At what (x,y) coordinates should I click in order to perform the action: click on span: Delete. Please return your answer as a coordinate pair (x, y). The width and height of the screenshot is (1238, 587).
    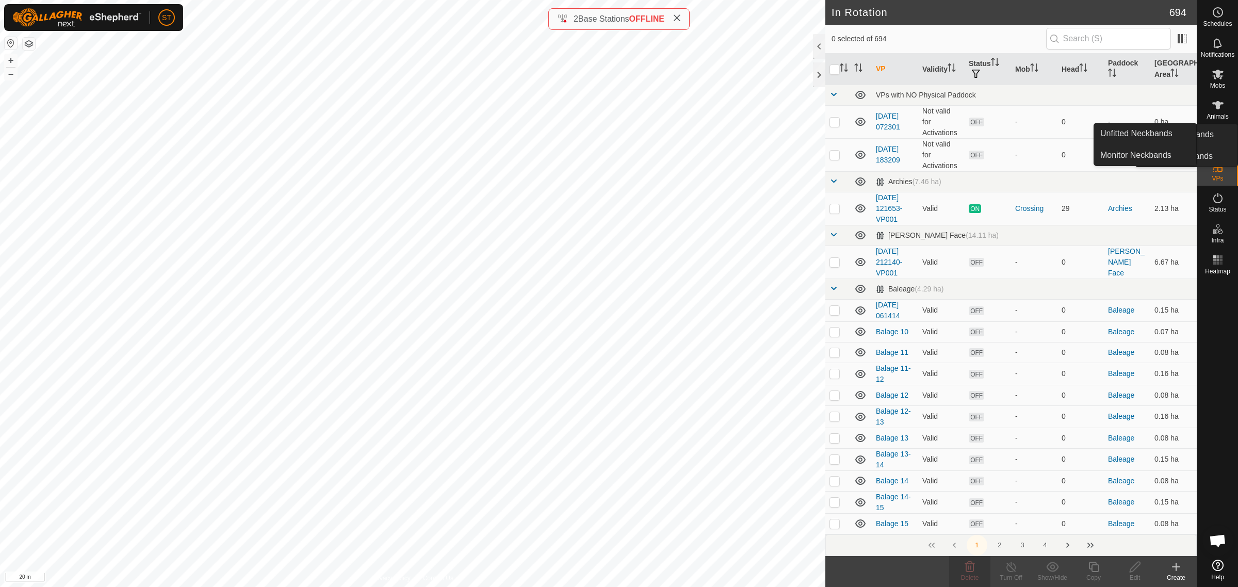
    Looking at the image, I should click on (970, 578).